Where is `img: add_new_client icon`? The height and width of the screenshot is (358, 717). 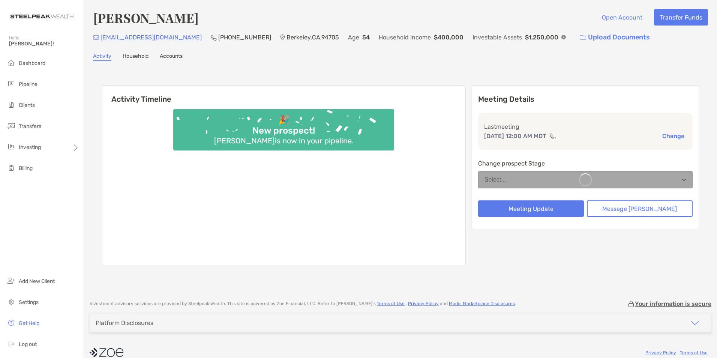 img: add_new_client icon is located at coordinates (11, 281).